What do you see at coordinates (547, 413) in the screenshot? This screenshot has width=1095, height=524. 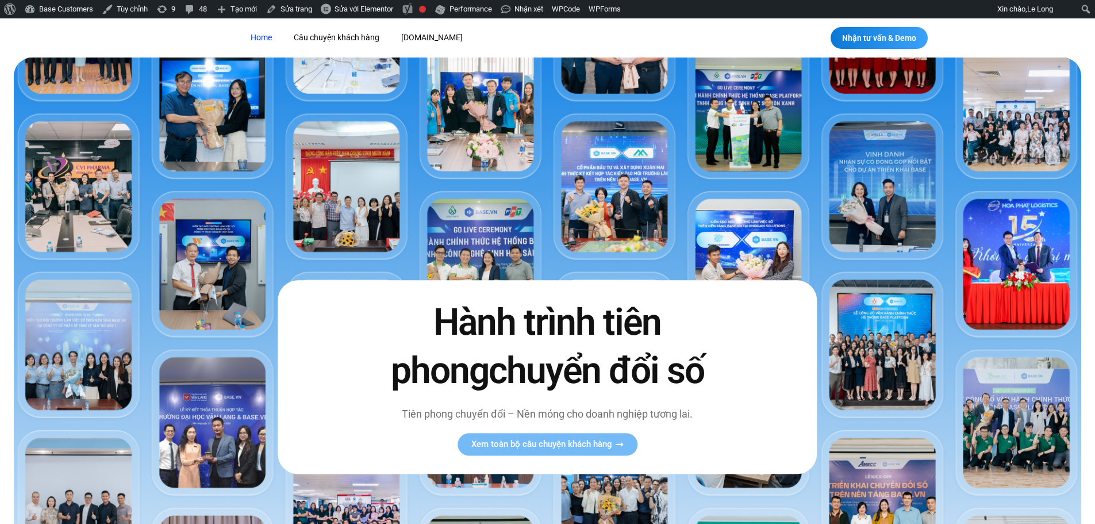 I see `p: Tiên phong chuyển đổi – Nền móng cho doanh nghiệp tương lai.` at bounding box center [547, 413].